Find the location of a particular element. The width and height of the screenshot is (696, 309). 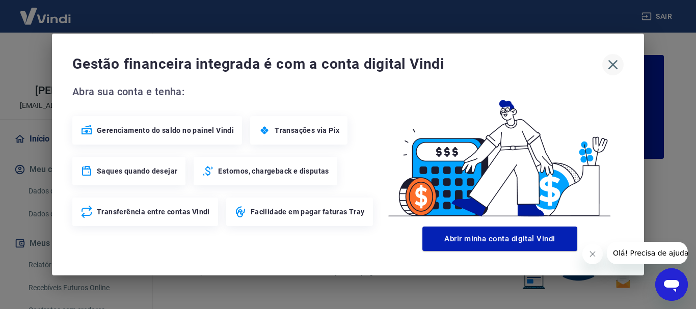

span: Abra sua conta e tenha: is located at coordinates (224, 92).